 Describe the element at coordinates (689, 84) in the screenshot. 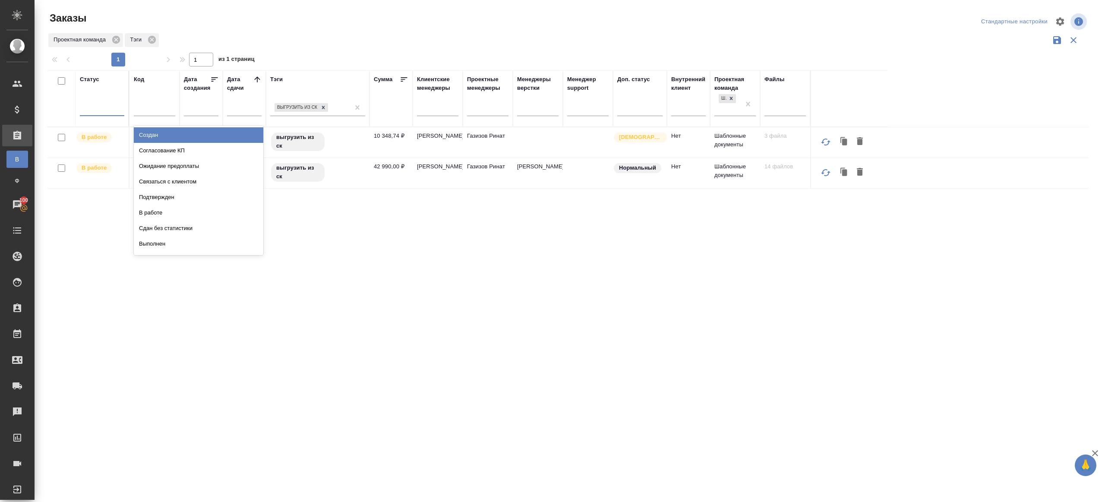

I see `div: Внутренний клиент` at that location.